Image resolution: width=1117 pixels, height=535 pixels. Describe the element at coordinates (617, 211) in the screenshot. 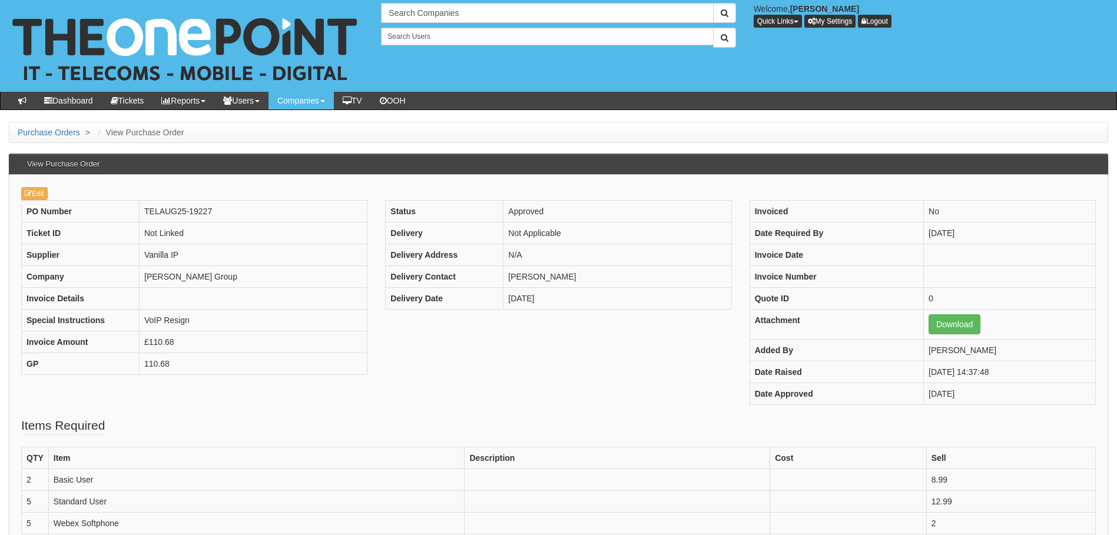

I see `td: Approved` at that location.